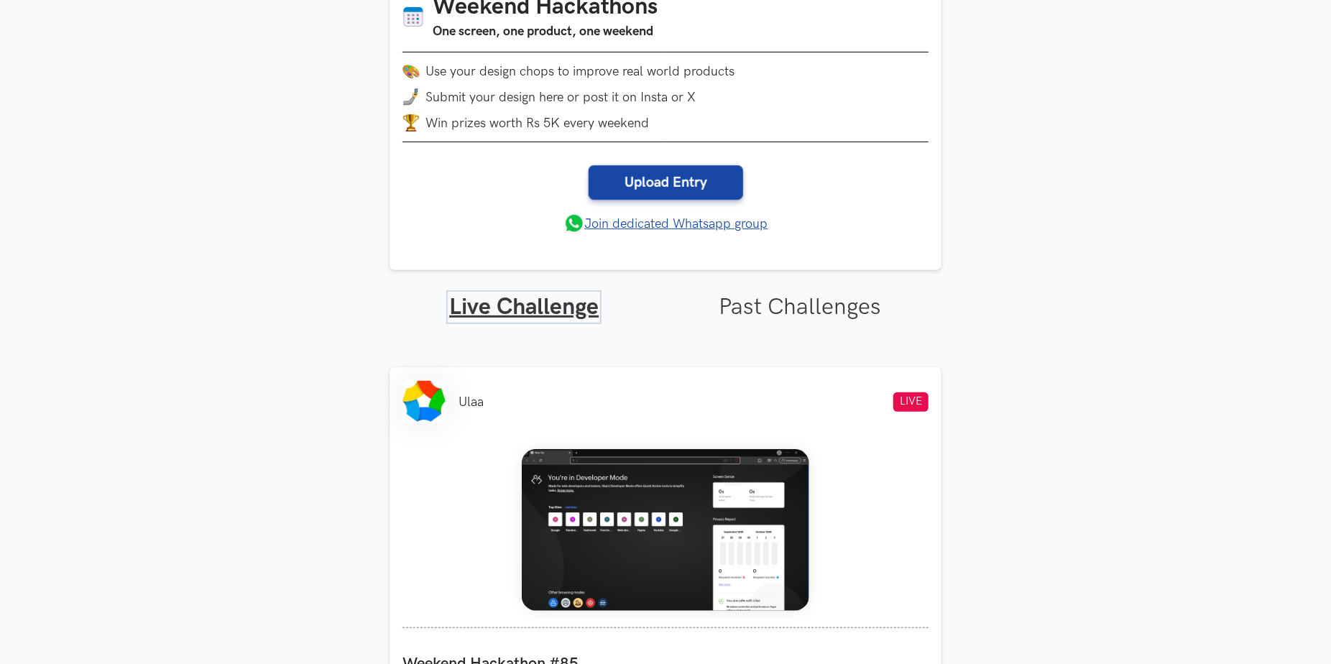  I want to click on img: Weekend_Hackathon_85_banner.png, so click(665, 530).